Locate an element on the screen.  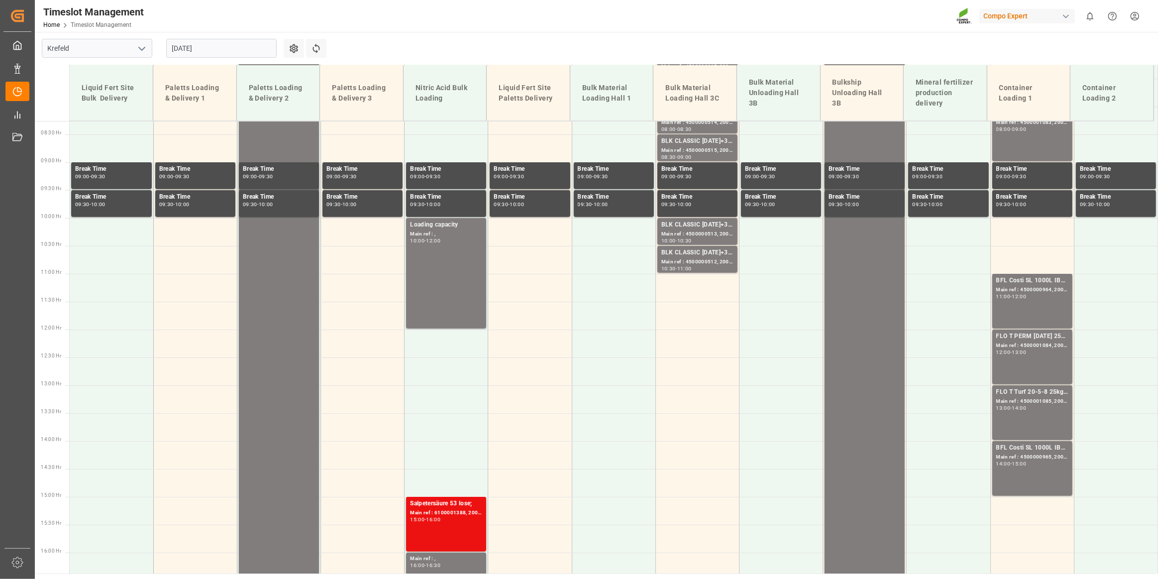
button: Help Center is located at coordinates (1112, 16).